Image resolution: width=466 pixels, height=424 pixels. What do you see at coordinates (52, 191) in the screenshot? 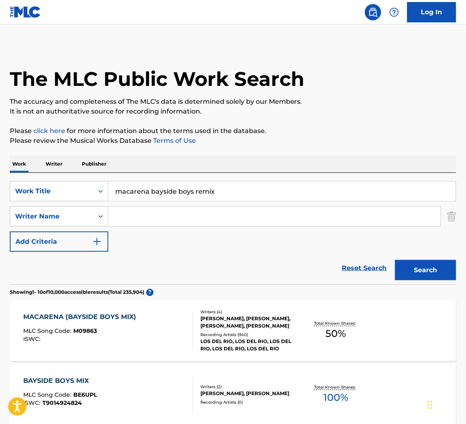
I see `div: Work Title` at bounding box center [52, 191].